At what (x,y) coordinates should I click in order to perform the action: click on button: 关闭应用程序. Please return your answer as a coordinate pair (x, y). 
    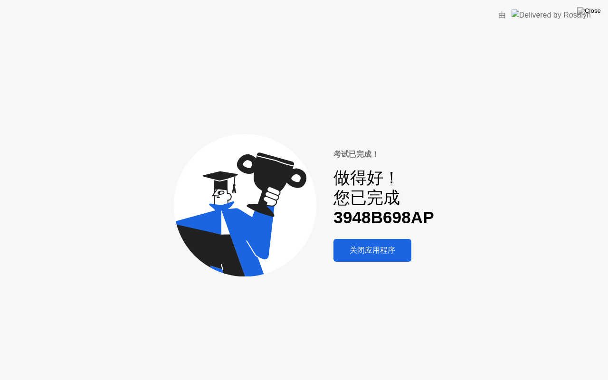
    Looking at the image, I should click on (372, 250).